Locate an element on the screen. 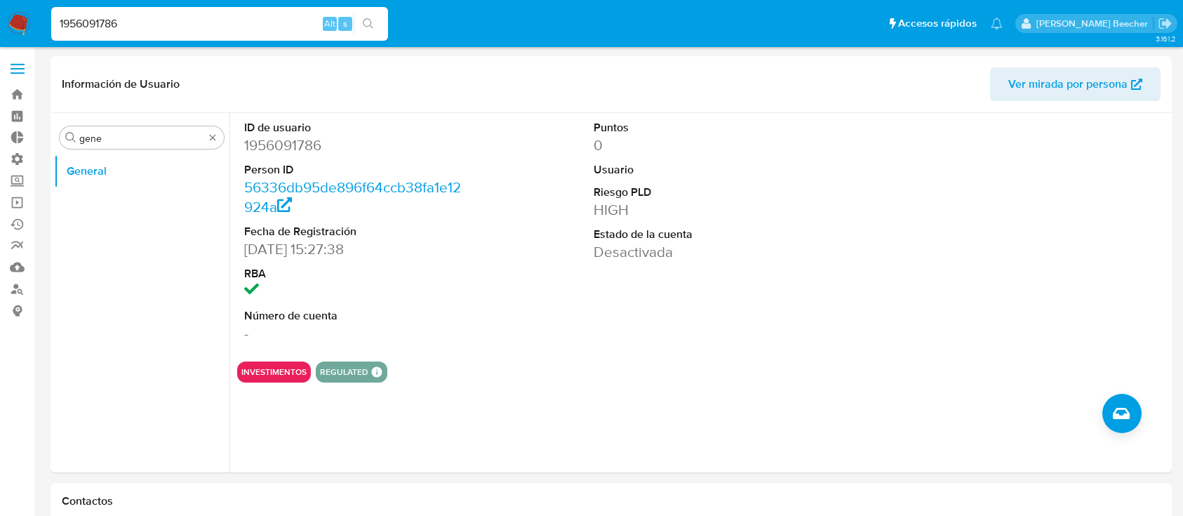  dd: Desactivada is located at coordinates (703, 252).